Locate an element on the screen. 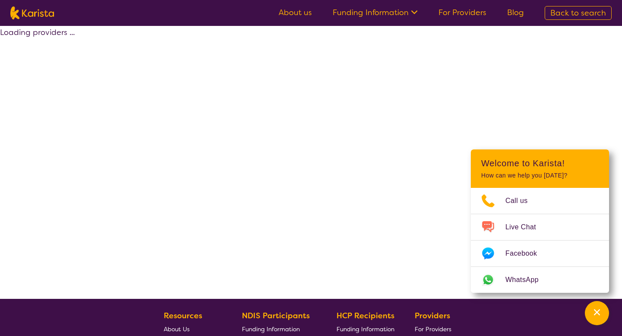 This screenshot has width=622, height=336. span: WhatsApp is located at coordinates (527, 280).